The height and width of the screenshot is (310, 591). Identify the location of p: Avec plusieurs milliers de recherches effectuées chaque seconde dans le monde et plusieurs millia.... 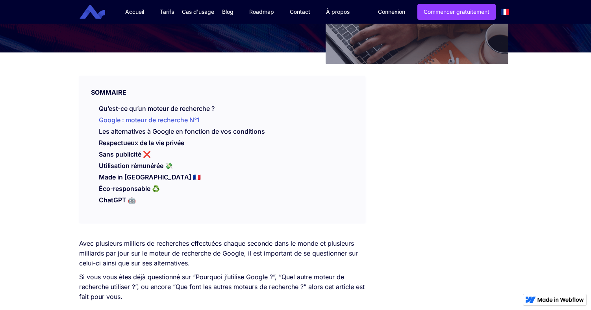
(222, 253).